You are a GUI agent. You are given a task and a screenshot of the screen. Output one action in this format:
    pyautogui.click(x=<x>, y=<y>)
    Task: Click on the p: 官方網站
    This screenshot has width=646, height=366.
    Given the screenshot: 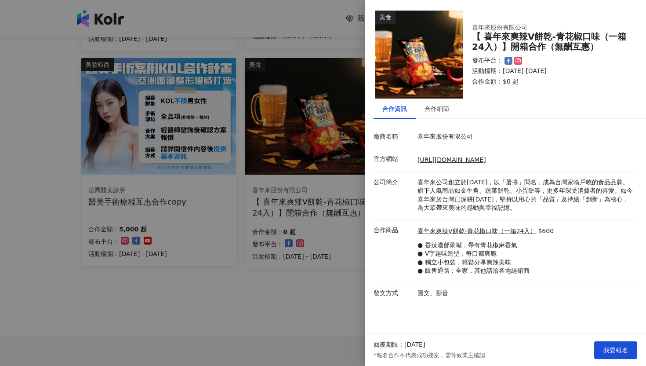 What is the action you would take?
    pyautogui.click(x=394, y=159)
    